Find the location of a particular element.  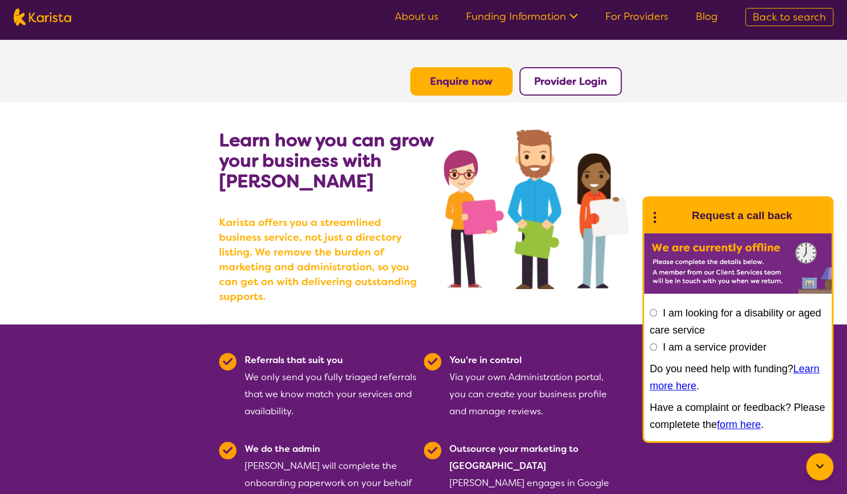

h1: Request a call back is located at coordinates (741, 215).